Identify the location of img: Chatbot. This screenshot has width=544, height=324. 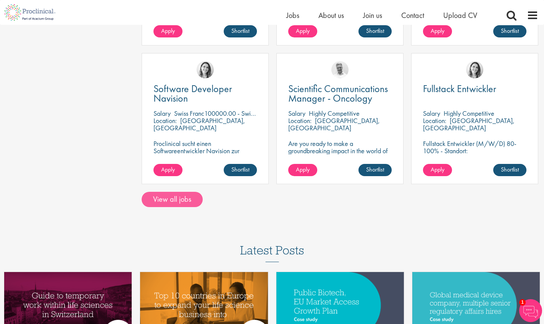
(530, 310).